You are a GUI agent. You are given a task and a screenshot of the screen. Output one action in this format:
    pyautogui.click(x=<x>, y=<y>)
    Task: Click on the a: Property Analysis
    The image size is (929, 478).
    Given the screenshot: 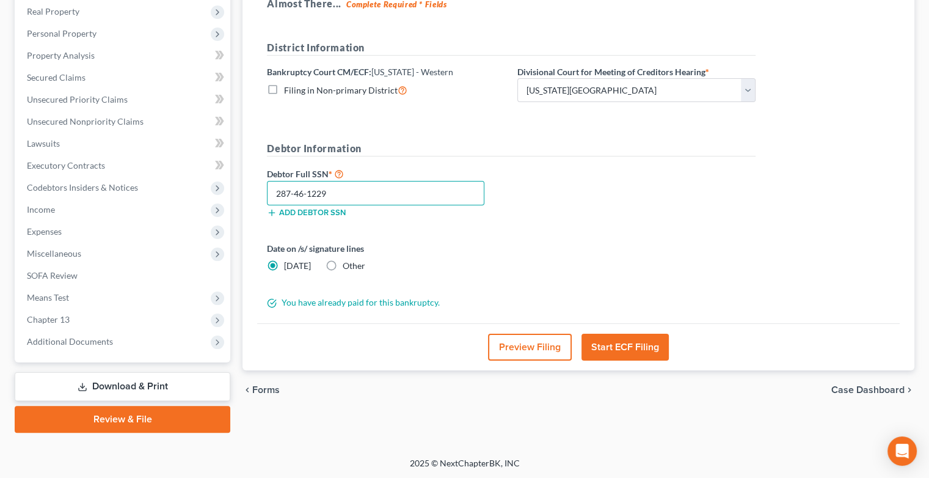 What is the action you would take?
    pyautogui.click(x=123, y=56)
    